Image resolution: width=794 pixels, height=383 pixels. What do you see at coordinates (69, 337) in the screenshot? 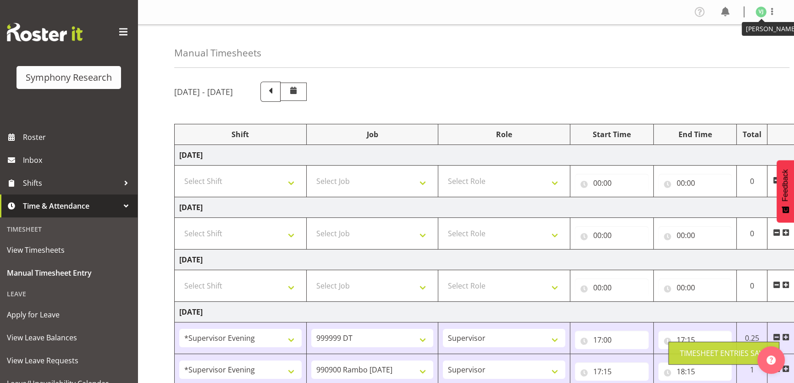
I see `a: View Leave Balances` at bounding box center [69, 337].